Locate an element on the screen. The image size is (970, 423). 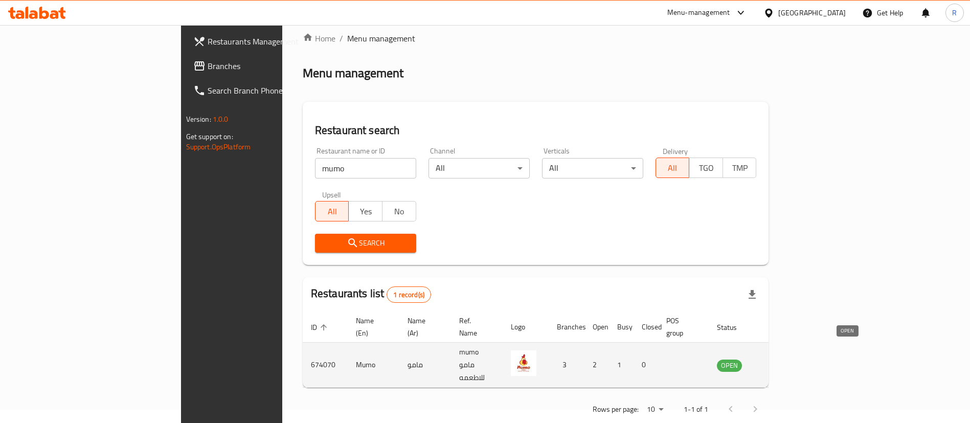
span: Search is located at coordinates (366, 243).